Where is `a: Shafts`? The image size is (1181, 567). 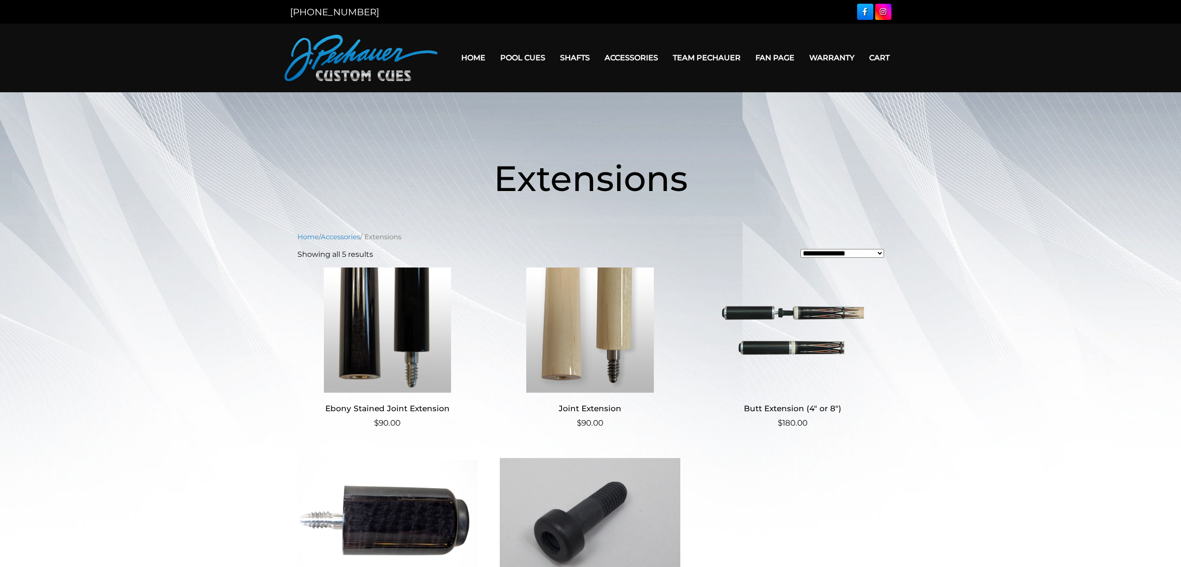 a: Shafts is located at coordinates (575, 58).